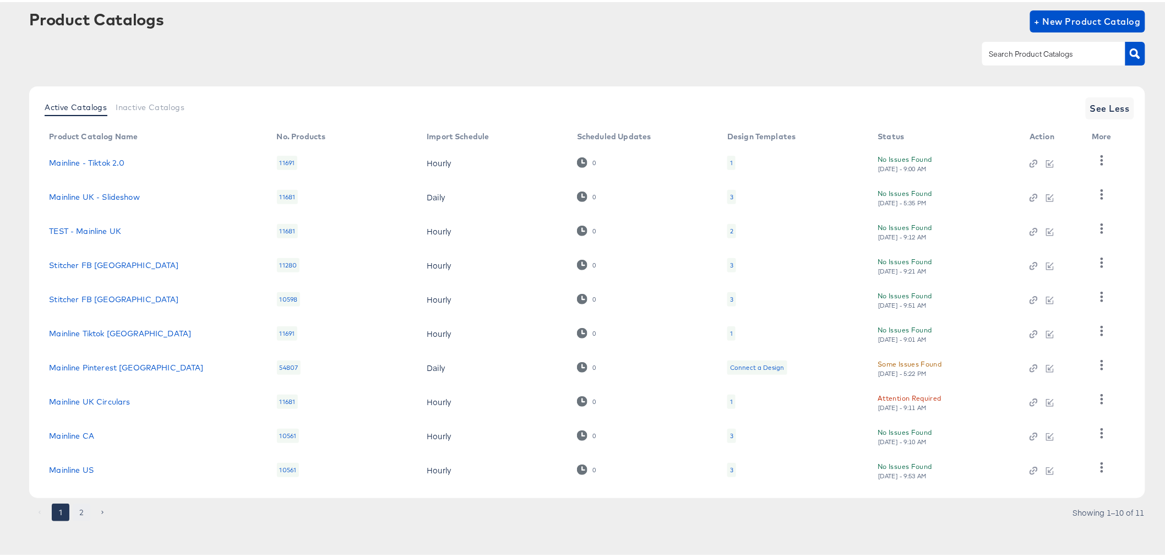 This screenshot has width=1165, height=557. Describe the element at coordinates (1109, 510) in the screenshot. I see `div: Showing 1–10 of 11` at that location.